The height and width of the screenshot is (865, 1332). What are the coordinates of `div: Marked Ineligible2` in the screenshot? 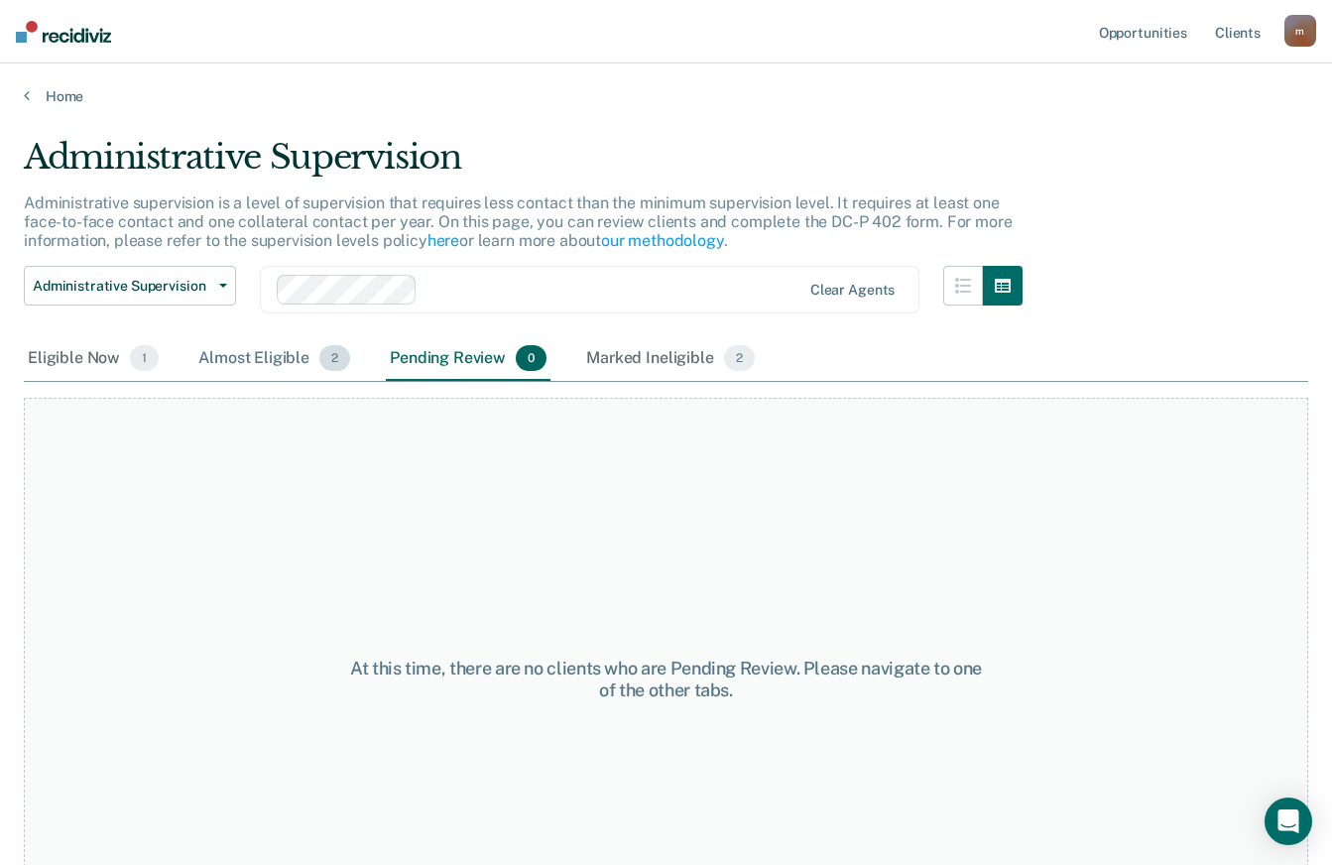 It's located at (671, 359).